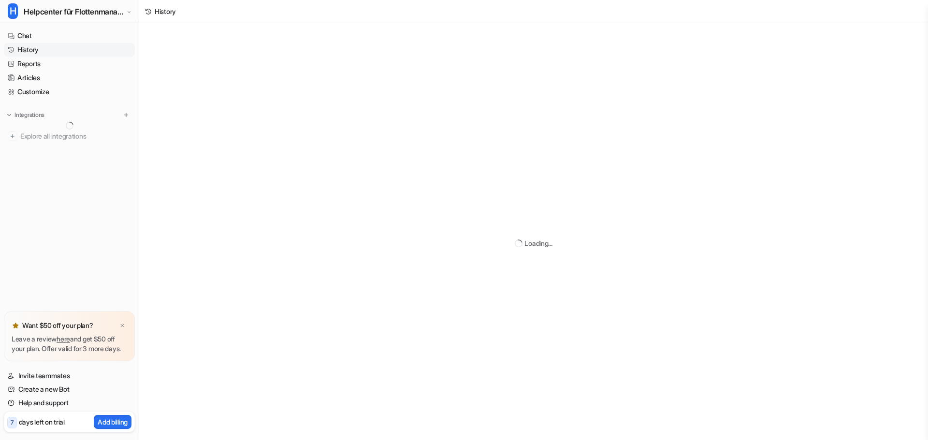 Image resolution: width=928 pixels, height=440 pixels. What do you see at coordinates (75, 136) in the screenshot?
I see `span: Explore all integrations` at bounding box center [75, 136].